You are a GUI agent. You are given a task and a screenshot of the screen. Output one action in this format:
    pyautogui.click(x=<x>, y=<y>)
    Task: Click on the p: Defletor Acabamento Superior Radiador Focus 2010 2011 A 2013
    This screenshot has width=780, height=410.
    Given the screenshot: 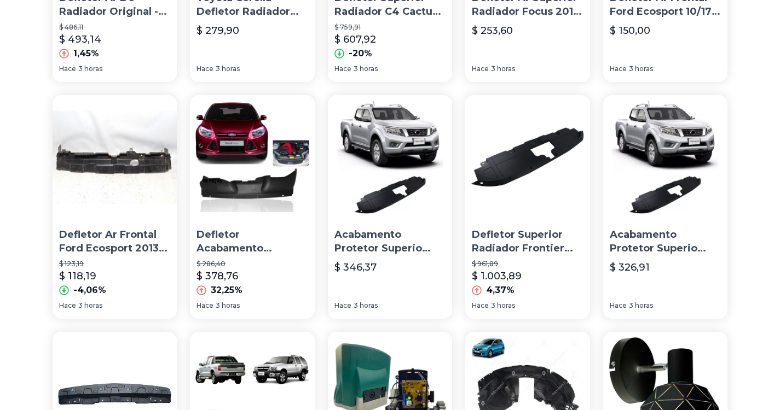 What is the action you would take?
    pyautogui.click(x=252, y=242)
    